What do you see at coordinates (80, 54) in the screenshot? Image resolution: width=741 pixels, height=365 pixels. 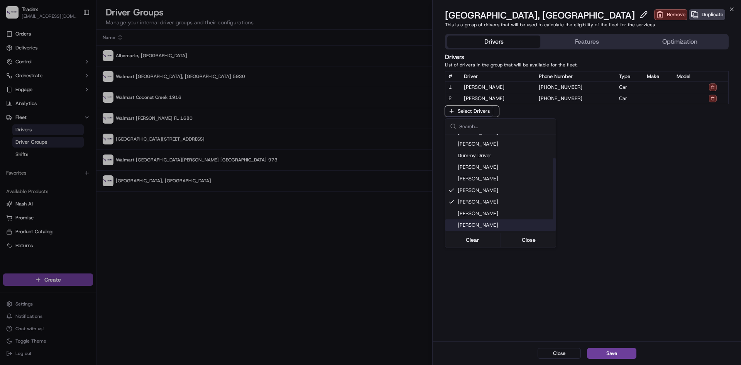 I see `input: Got a question? Start typing here...` at bounding box center [80, 54].